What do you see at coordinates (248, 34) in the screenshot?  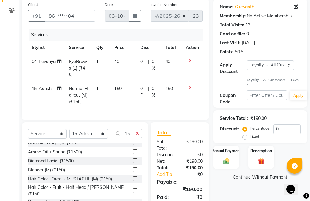 I see `div: 0` at bounding box center [248, 34].